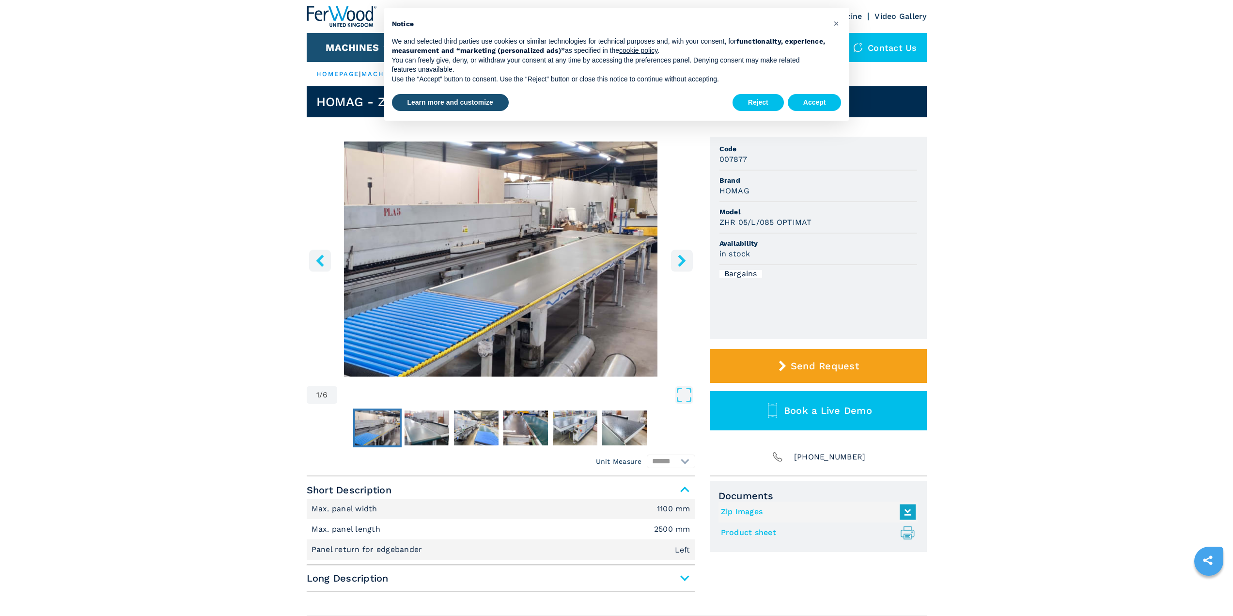 This screenshot has width=1233, height=616. I want to click on span: Brand, so click(819, 180).